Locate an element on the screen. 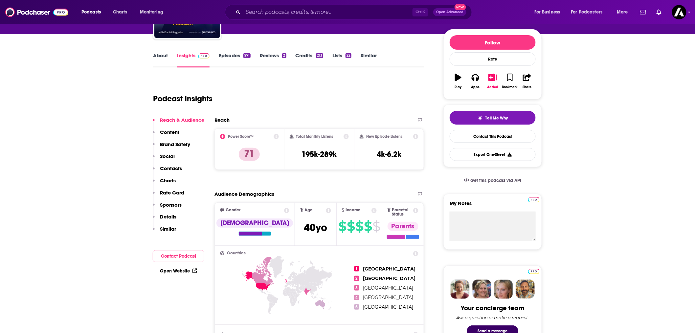 Image resolution: width=695 pixels, height=333 pixels. a: Lists22 is located at coordinates (342, 60).